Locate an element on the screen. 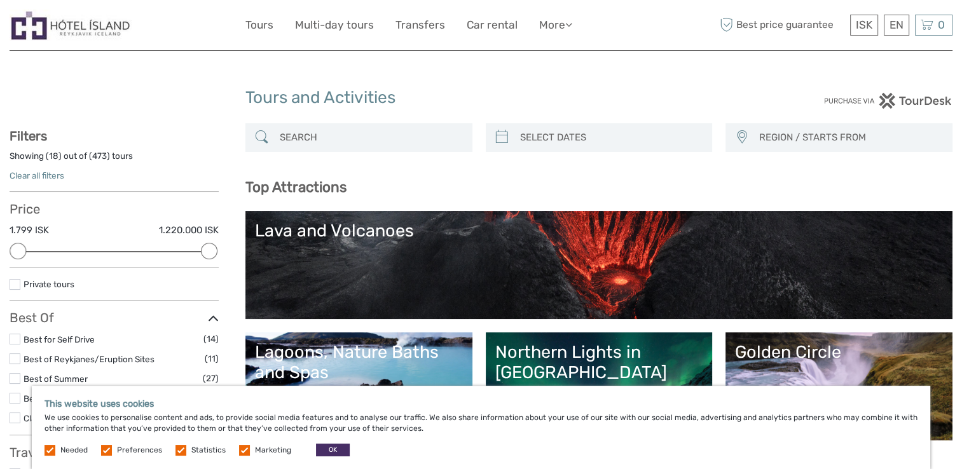 Image resolution: width=962 pixels, height=469 pixels. input: SEARCH is located at coordinates (370, 137).